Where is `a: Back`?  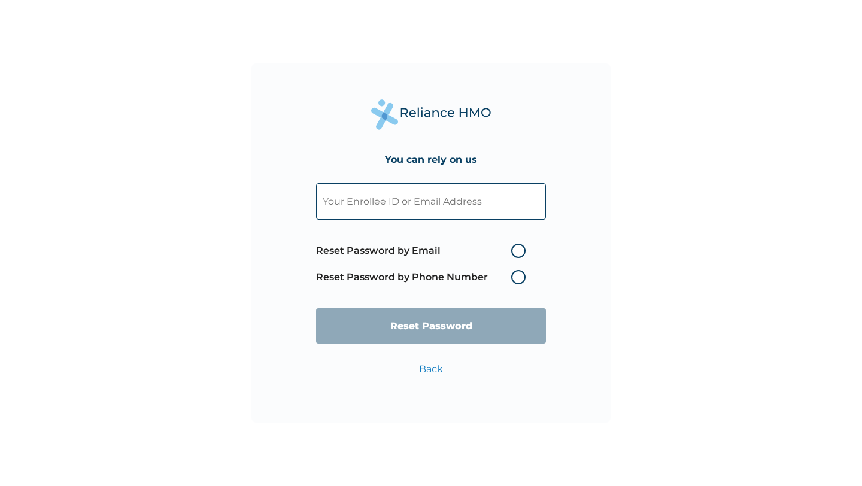
a: Back is located at coordinates (431, 369).